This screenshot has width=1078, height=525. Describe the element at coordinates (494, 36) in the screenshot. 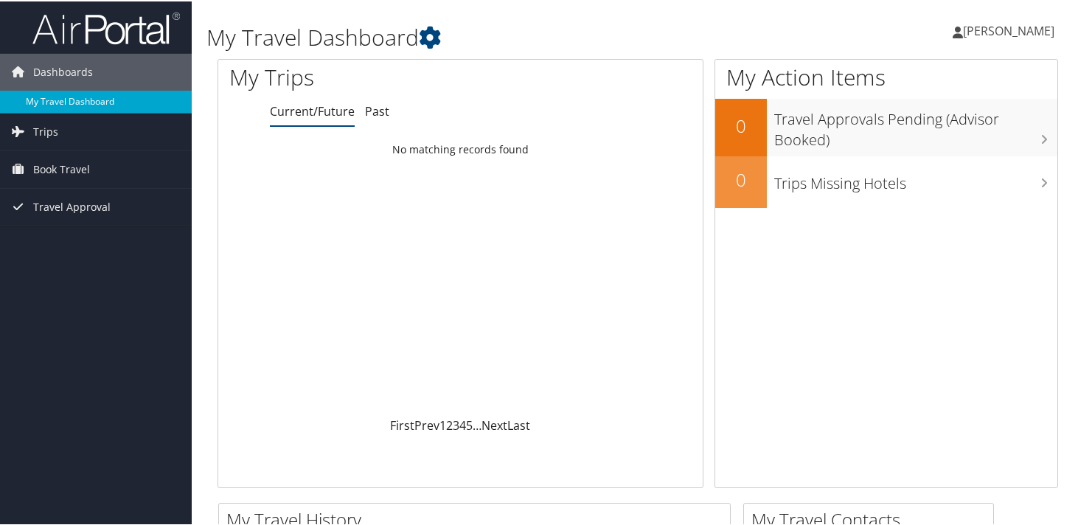

I see `h1: My Travel Dashboard` at that location.